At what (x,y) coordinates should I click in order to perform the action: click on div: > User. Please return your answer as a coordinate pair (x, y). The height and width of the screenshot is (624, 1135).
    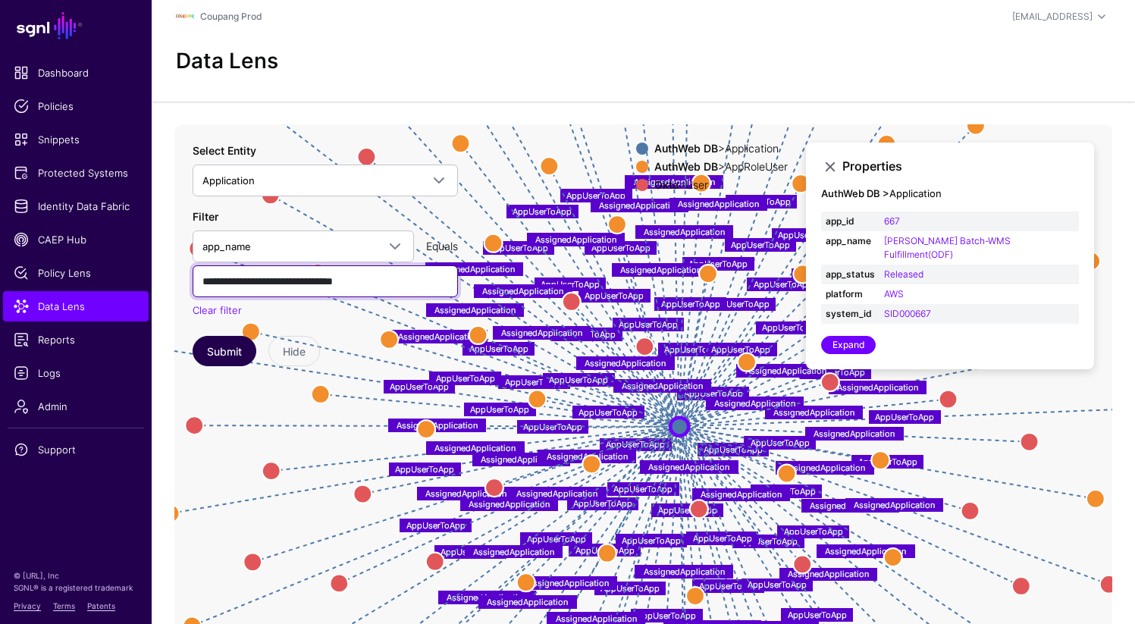
    Looking at the image, I should click on (721, 185).